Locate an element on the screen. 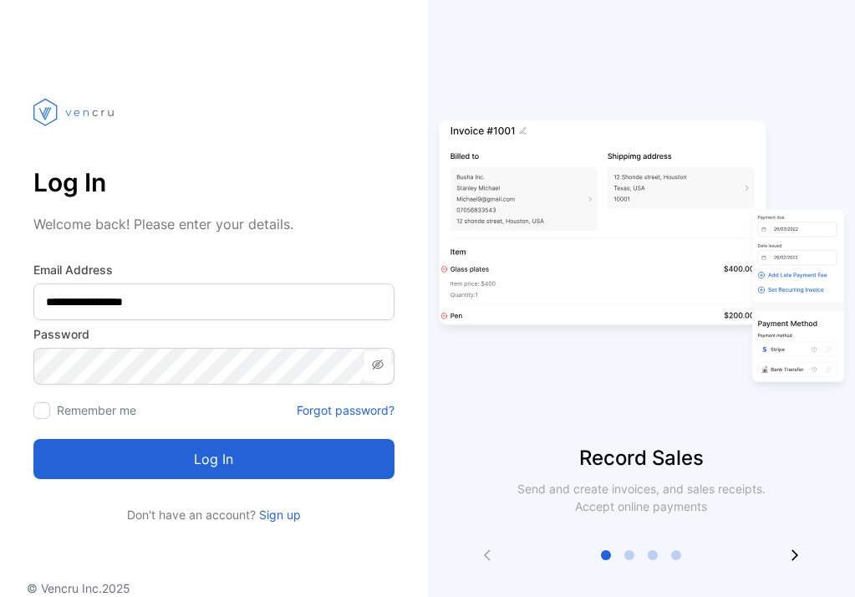 The image size is (855, 597). label: Password is located at coordinates (214, 334).